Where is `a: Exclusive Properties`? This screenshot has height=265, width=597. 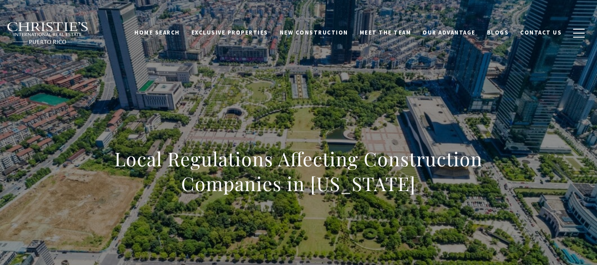 a: Exclusive Properties is located at coordinates (230, 33).